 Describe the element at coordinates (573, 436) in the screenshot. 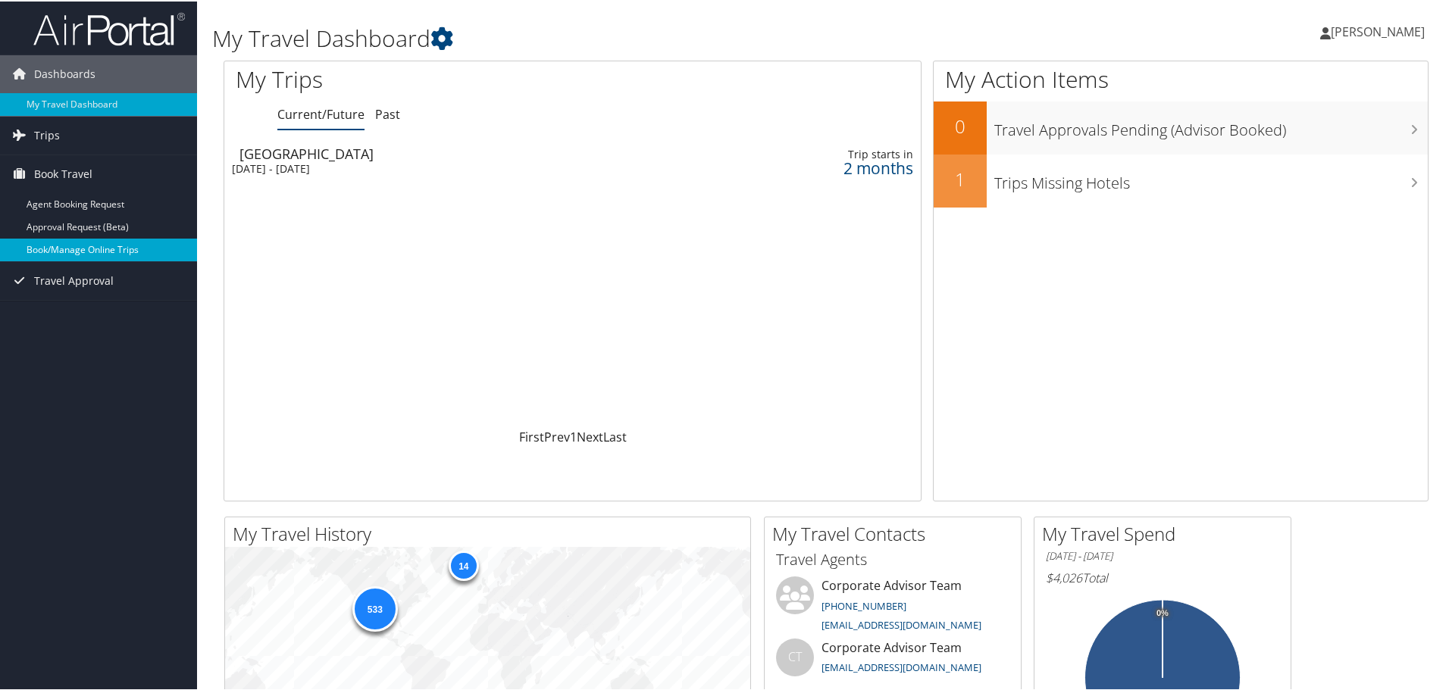

I see `a: 1` at that location.